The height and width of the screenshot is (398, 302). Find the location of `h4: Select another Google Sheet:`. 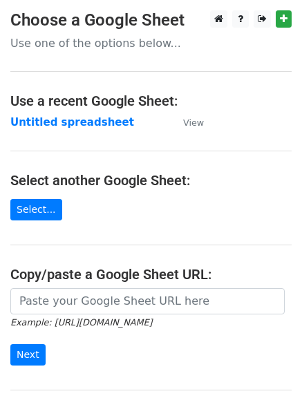

h4: Select another Google Sheet: is located at coordinates (151, 180).